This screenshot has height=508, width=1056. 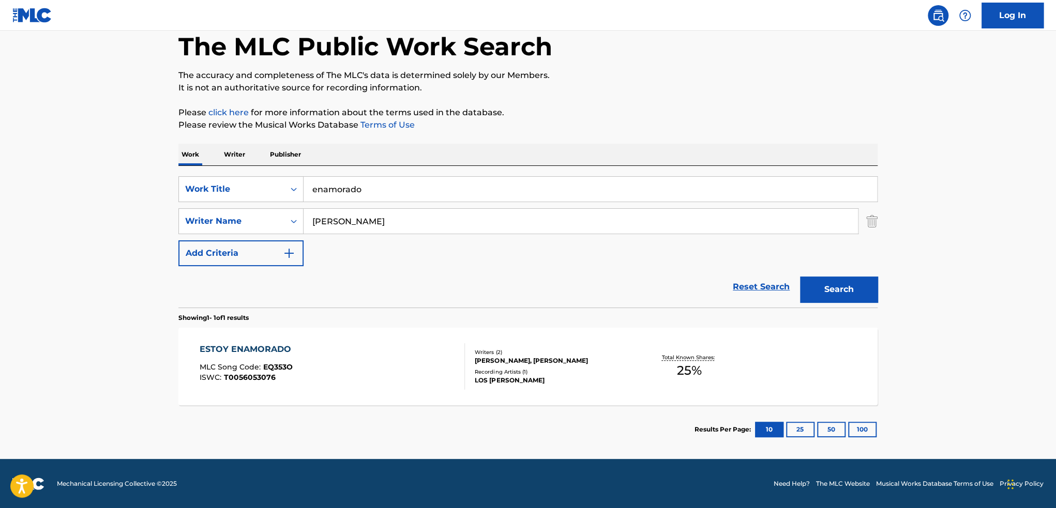 What do you see at coordinates (724, 430) in the screenshot?
I see `p: Results Per Page:` at bounding box center [724, 430].